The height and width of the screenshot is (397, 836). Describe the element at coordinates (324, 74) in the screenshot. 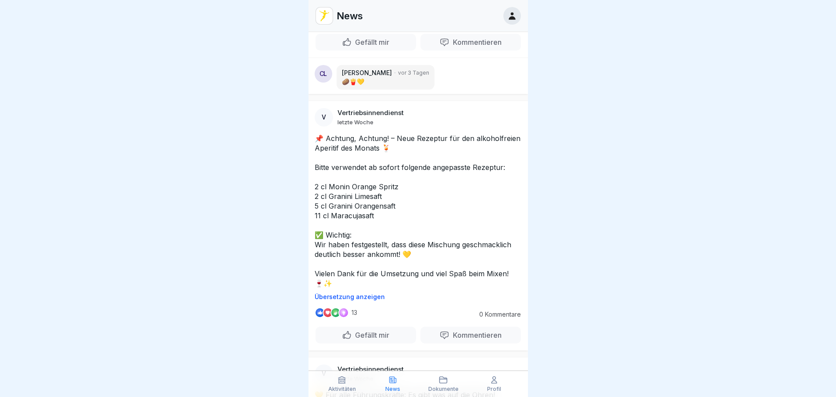

I see `div: CL` at that location.